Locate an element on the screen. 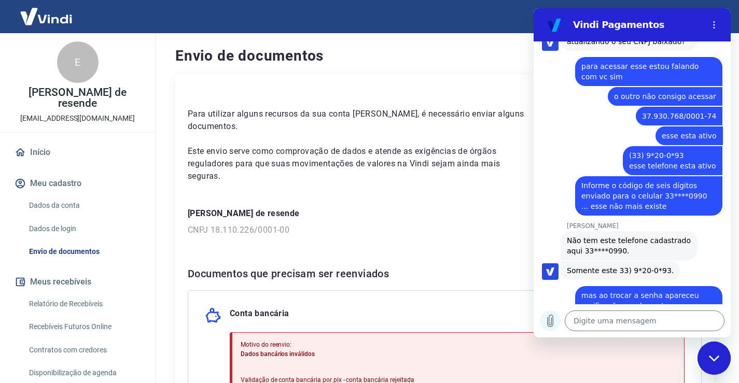  button: Carregar arquivo is located at coordinates (17, 313).